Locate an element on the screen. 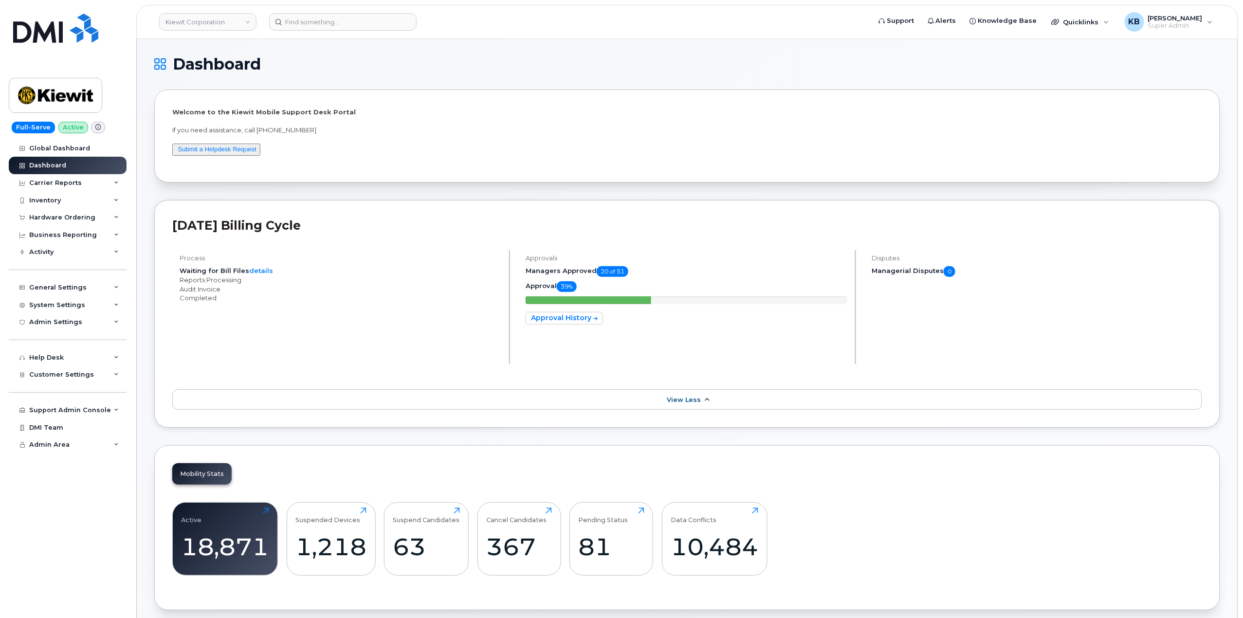  a: Cancel Candidates367 is located at coordinates (519, 539).